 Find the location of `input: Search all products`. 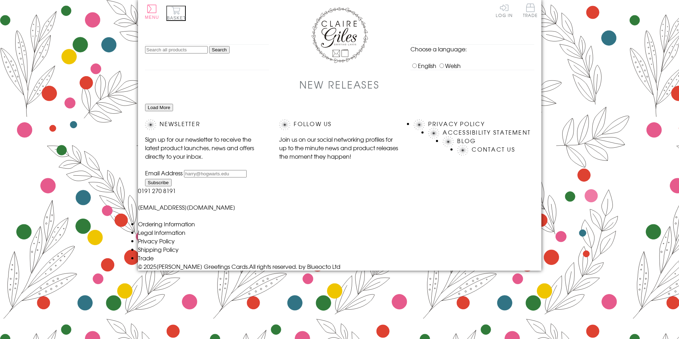

input: Search all products is located at coordinates (176, 50).